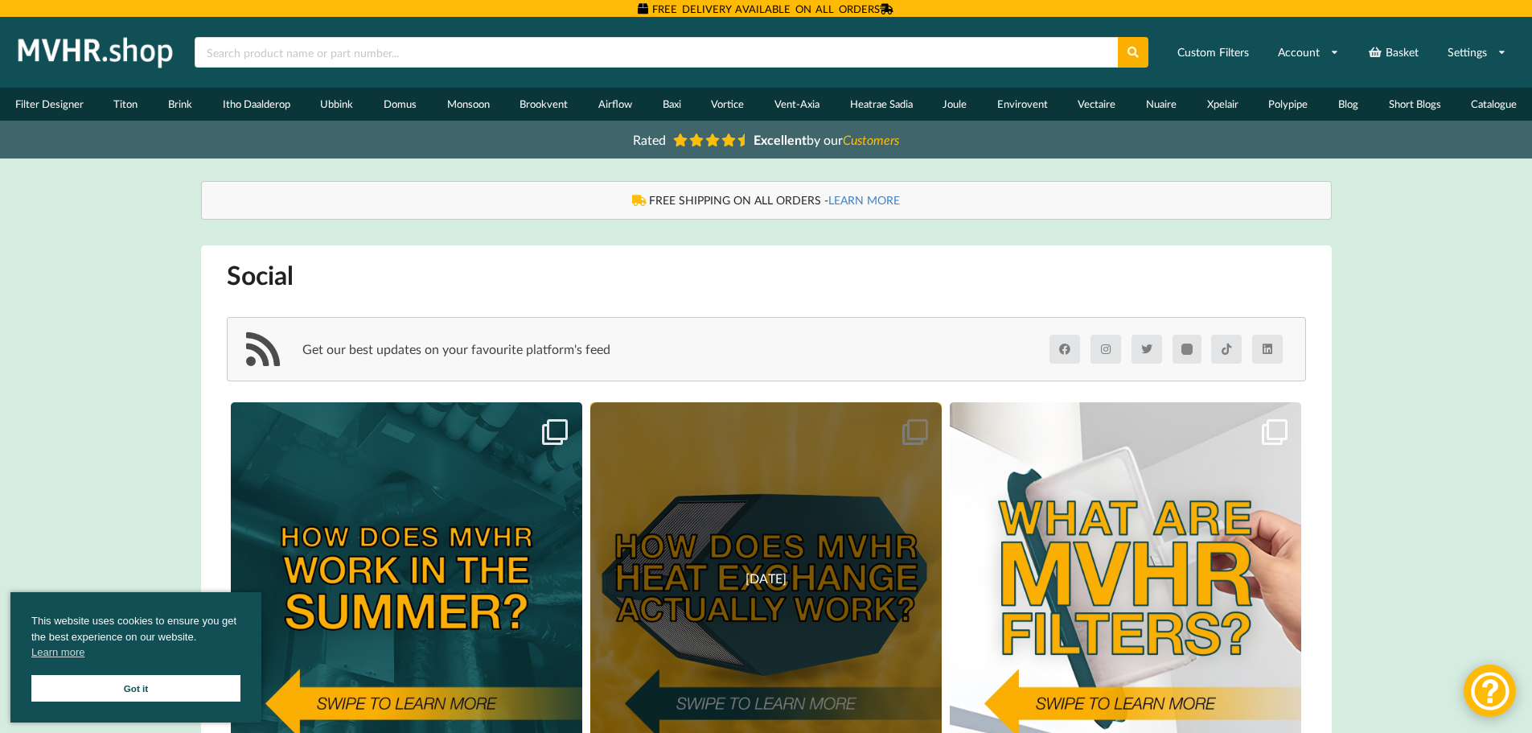  What do you see at coordinates (649, 139) in the screenshot?
I see `span: Rated` at bounding box center [649, 139].